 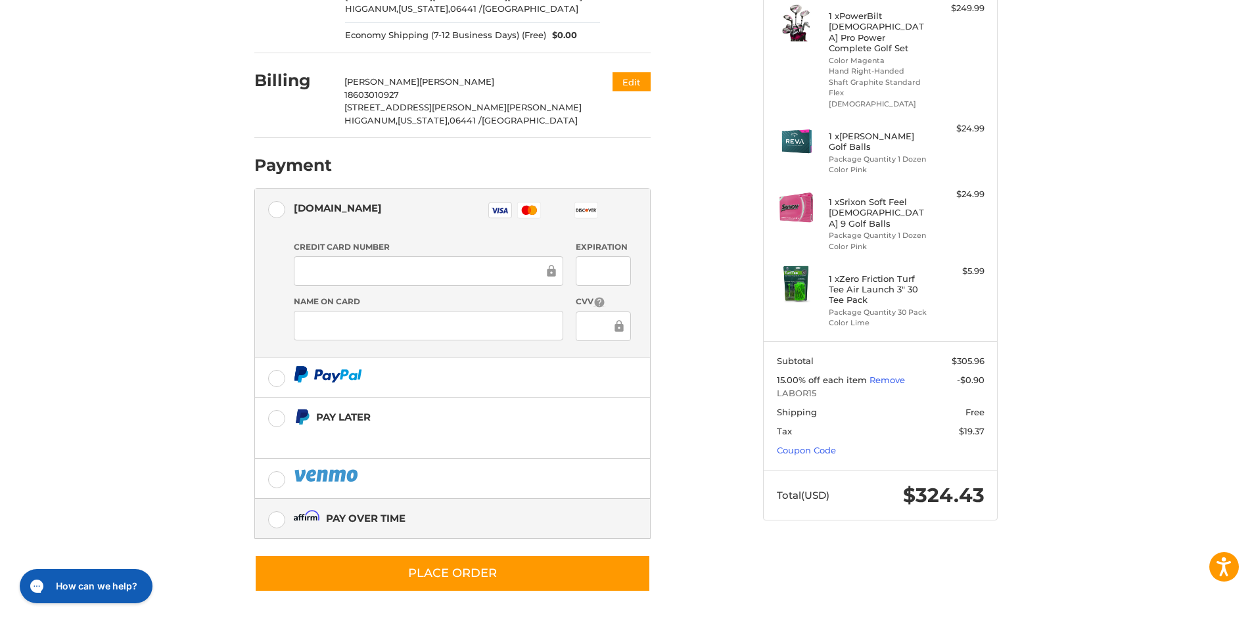 What do you see at coordinates (602, 247) in the screenshot?
I see `label: Expiration` at bounding box center [602, 247].